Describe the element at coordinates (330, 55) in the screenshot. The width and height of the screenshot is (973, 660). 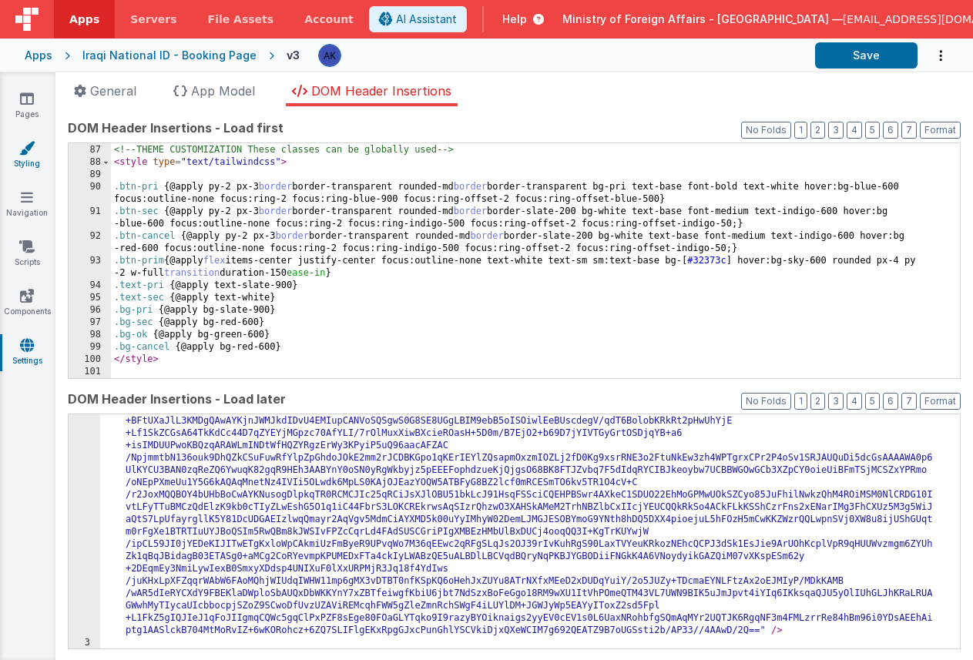
I see `img: 1f6063d0be199a6b217d3045d703aa70` at that location.